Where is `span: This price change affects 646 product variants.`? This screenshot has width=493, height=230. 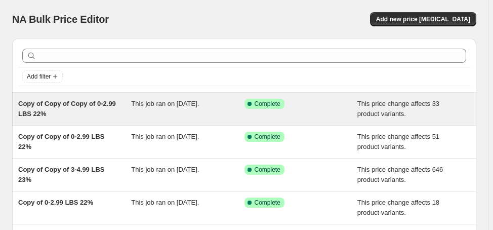
span: This price change affects 646 product variants. is located at coordinates (400, 174).